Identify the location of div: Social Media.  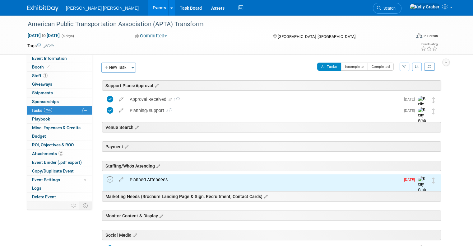
(271, 234).